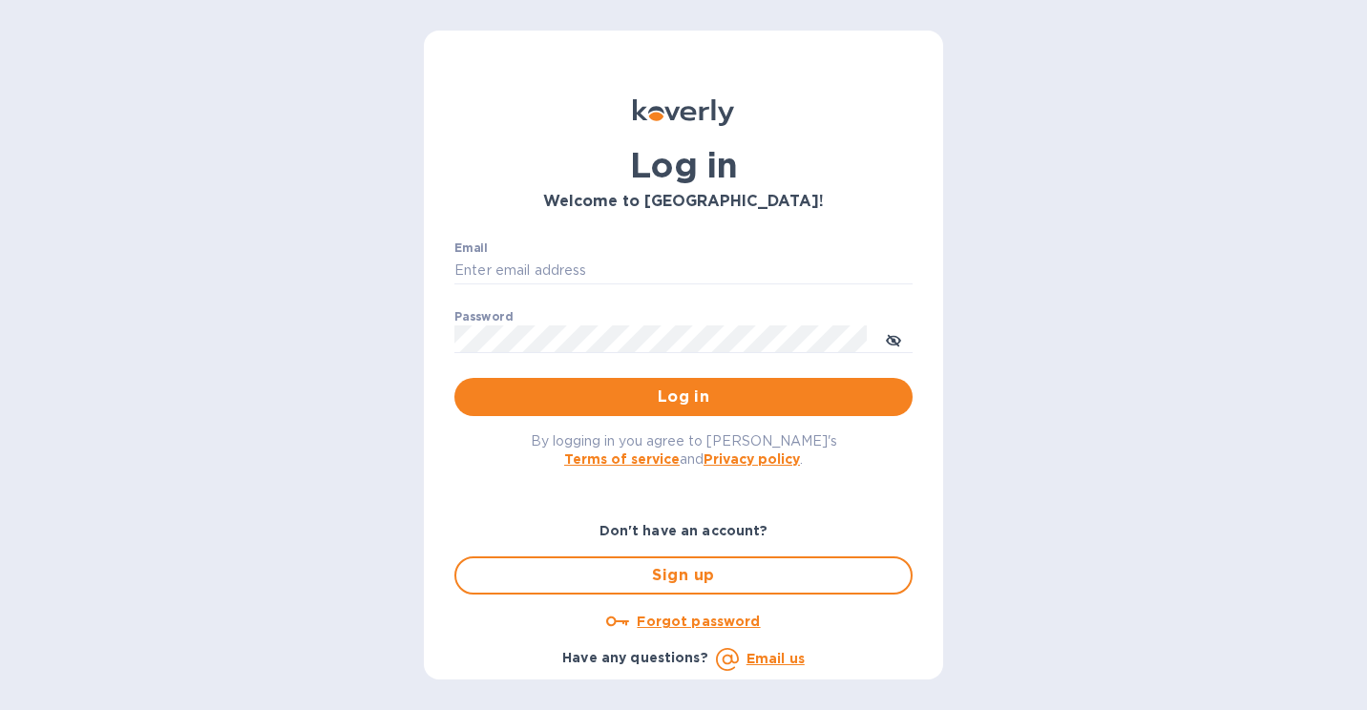  I want to click on button: Sign up, so click(684, 576).